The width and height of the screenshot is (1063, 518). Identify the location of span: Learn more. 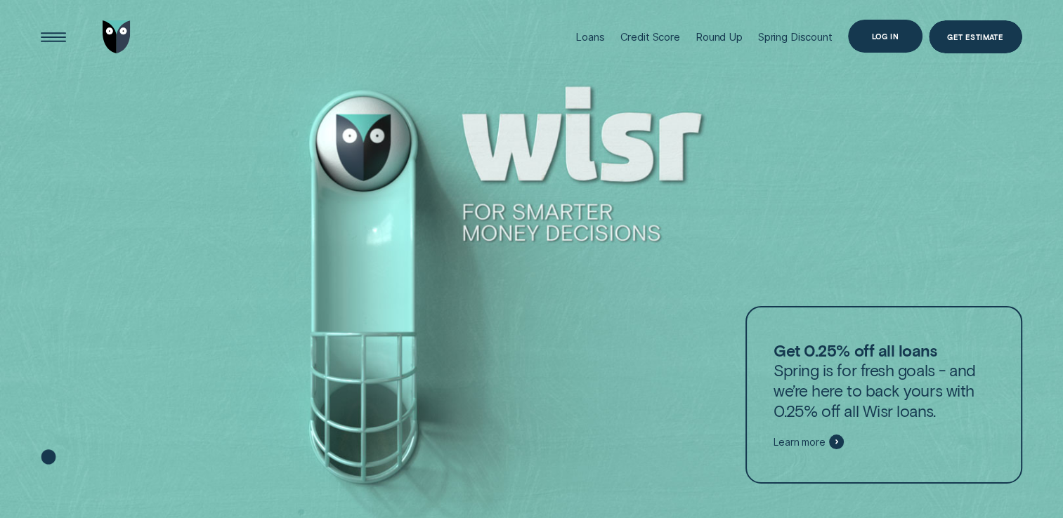
(799, 443).